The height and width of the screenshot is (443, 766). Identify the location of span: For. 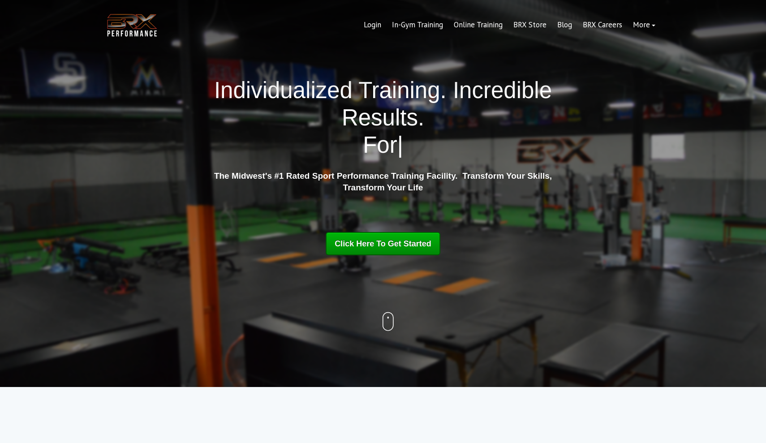
(380, 145).